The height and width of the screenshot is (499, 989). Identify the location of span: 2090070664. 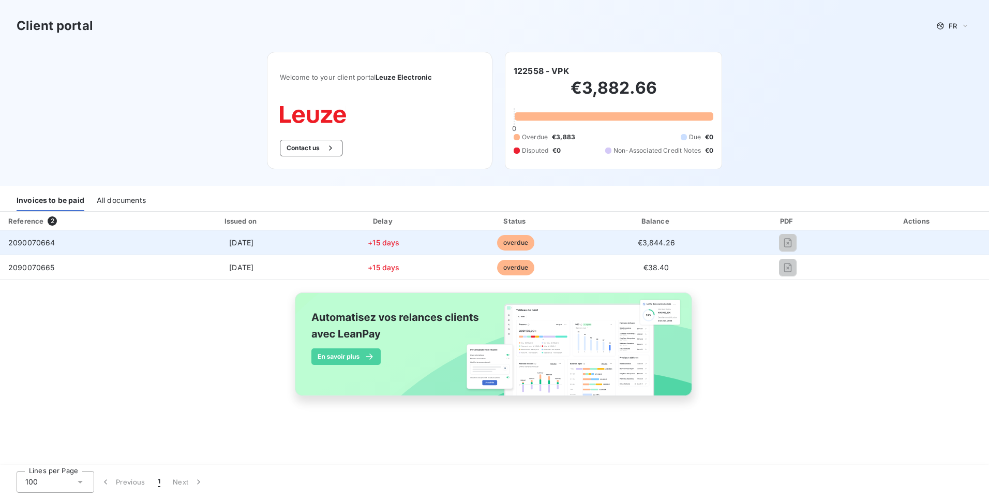
(32, 242).